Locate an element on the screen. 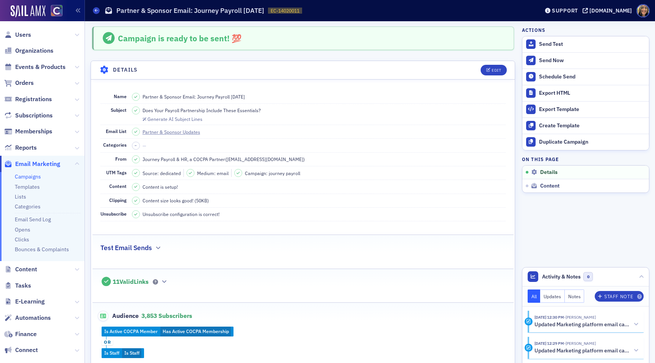  span: EC-14020011 is located at coordinates (285, 11).